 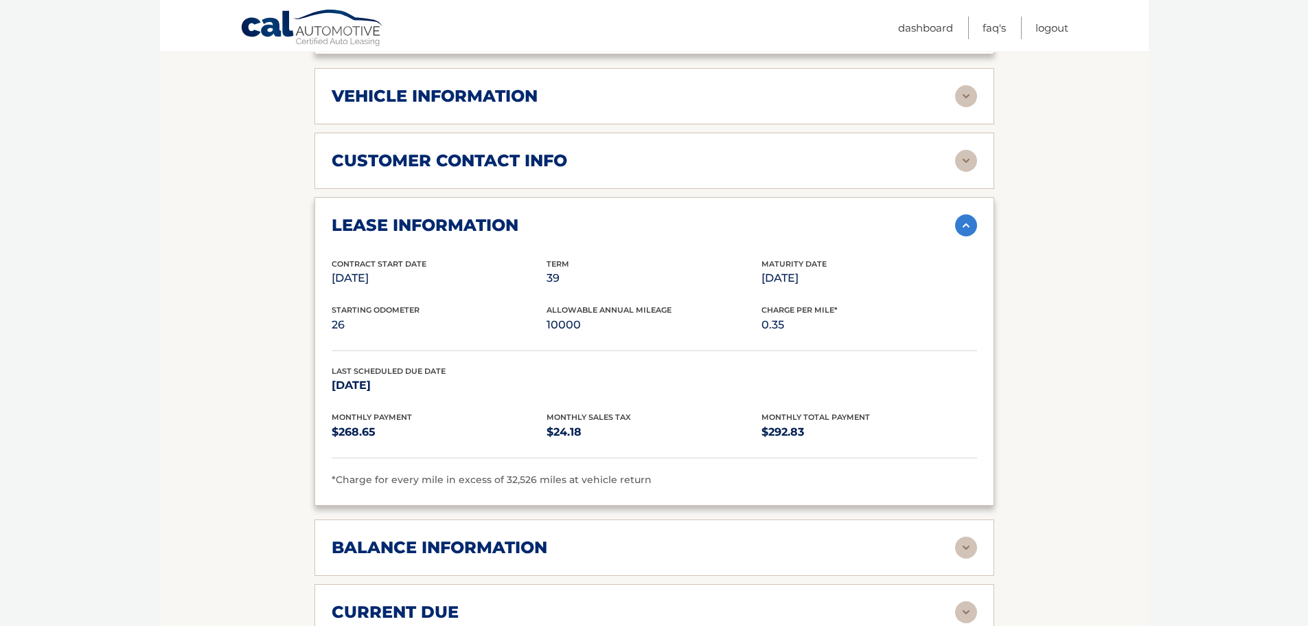 What do you see at coordinates (439, 432) in the screenshot?
I see `p: $268.65` at bounding box center [439, 432].